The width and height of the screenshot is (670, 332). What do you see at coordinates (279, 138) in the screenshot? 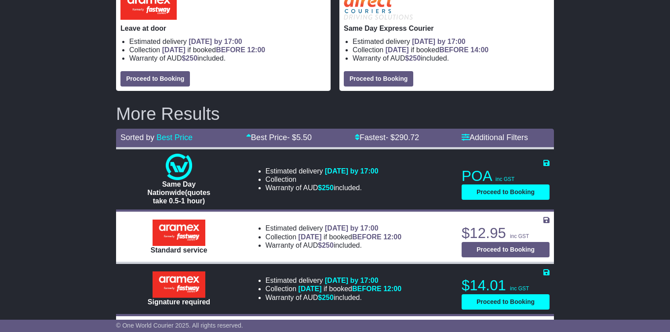
I see `a: Best Price- $5.50` at bounding box center [279, 138].